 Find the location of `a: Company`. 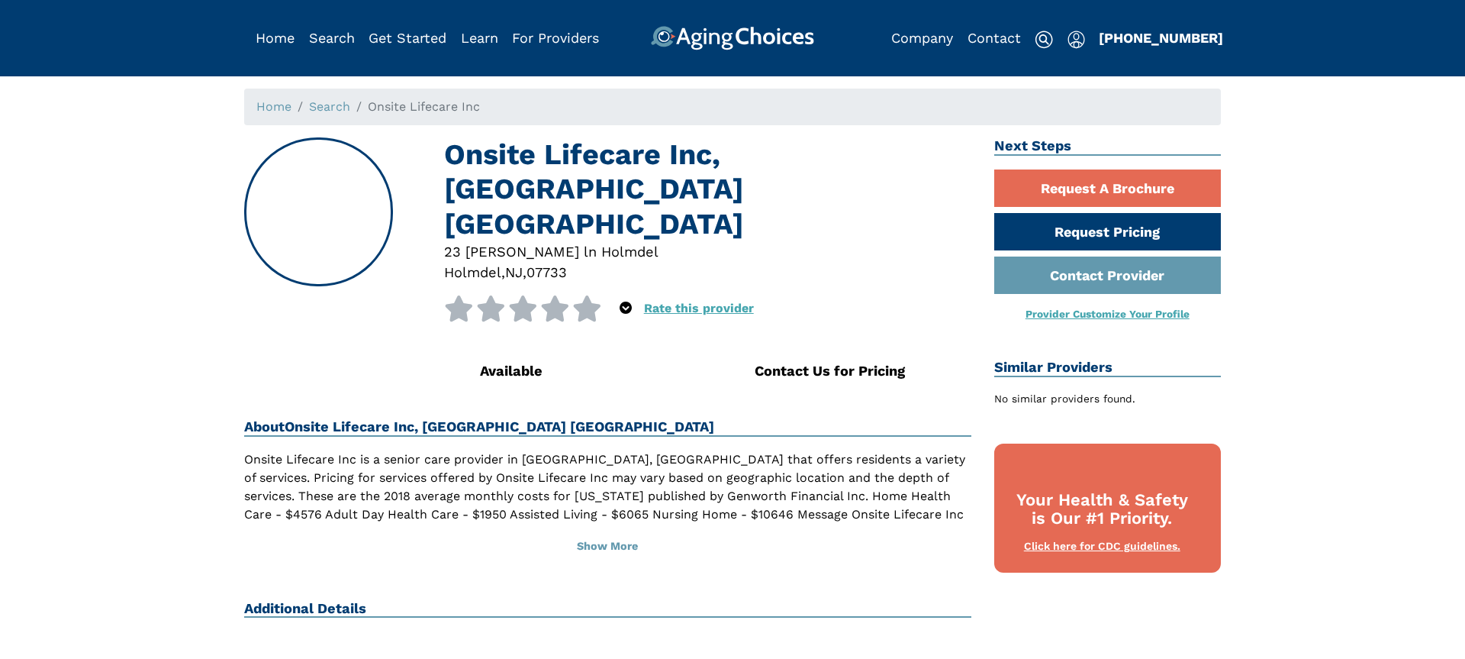

a: Company is located at coordinates (922, 37).